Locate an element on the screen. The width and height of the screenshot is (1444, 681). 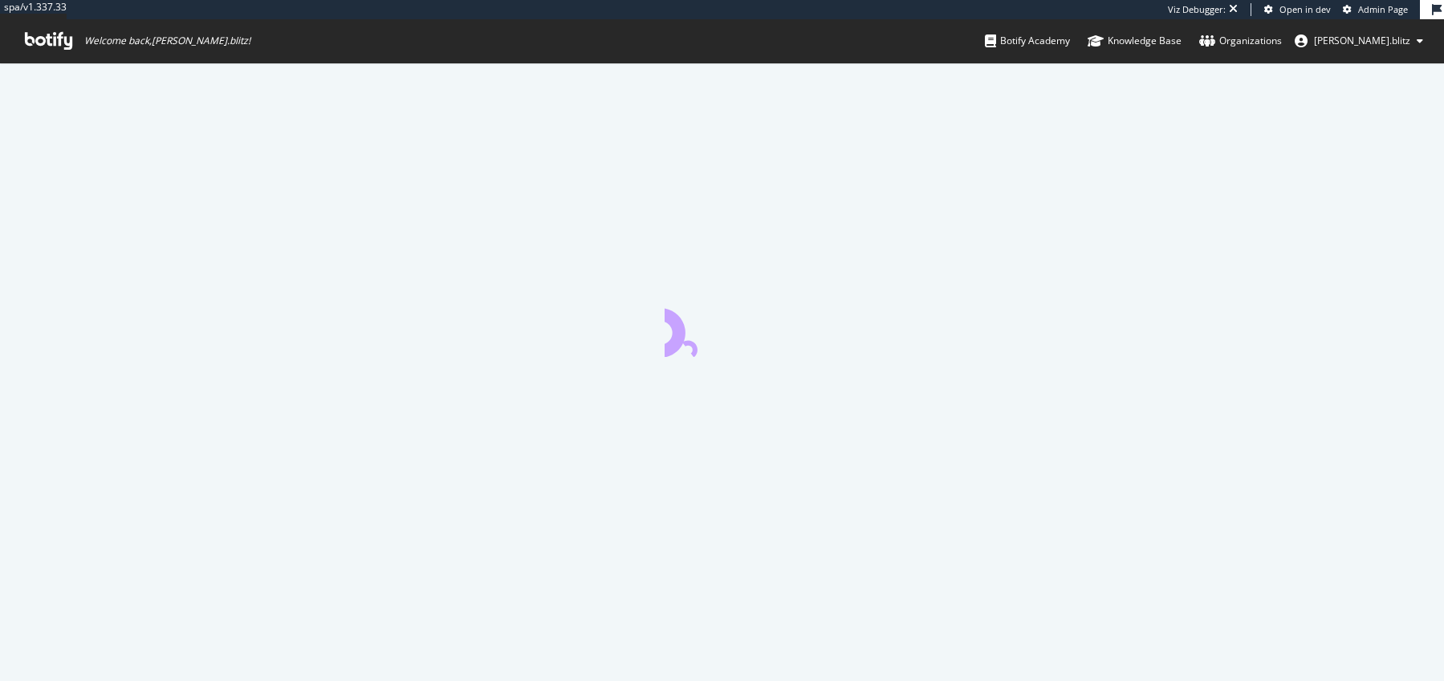
div: Knowledge Base is located at coordinates (1134, 41).